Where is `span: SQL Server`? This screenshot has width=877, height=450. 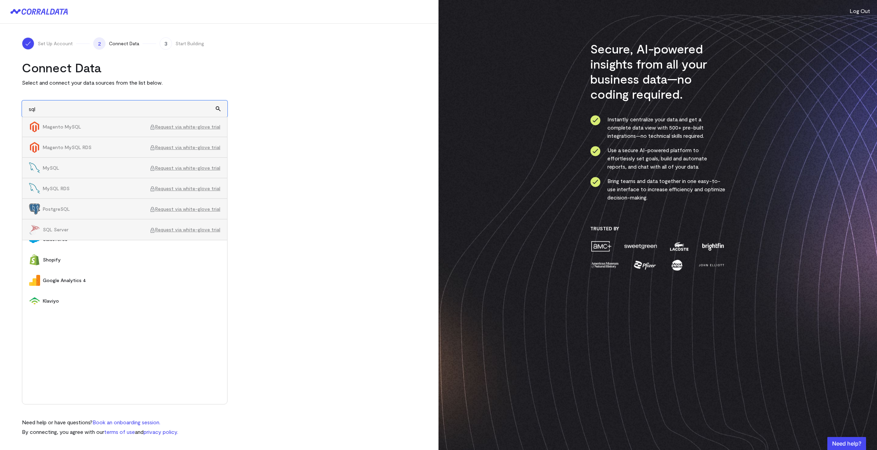
span: SQL Server is located at coordinates (96, 229).